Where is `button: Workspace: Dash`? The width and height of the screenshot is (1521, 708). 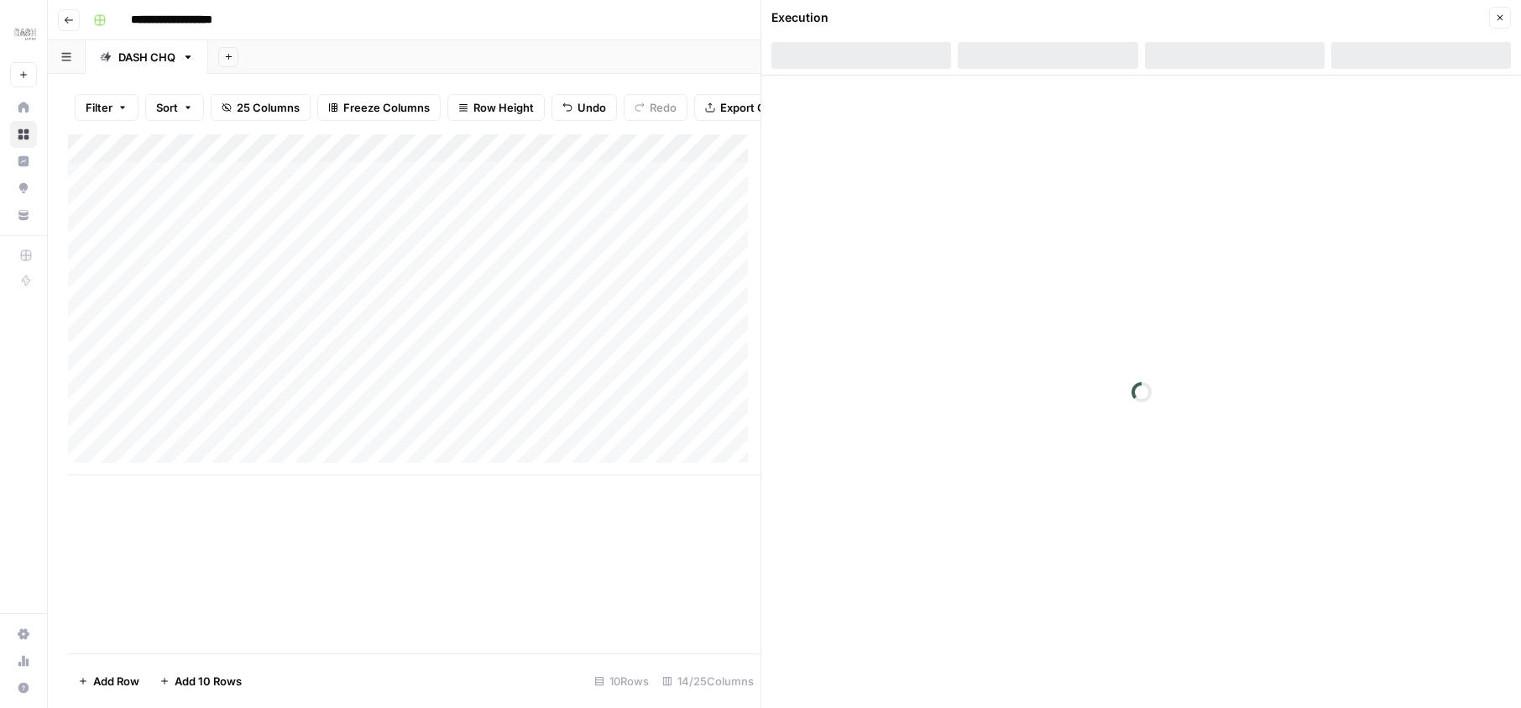 button: Workspace: Dash is located at coordinates (24, 34).